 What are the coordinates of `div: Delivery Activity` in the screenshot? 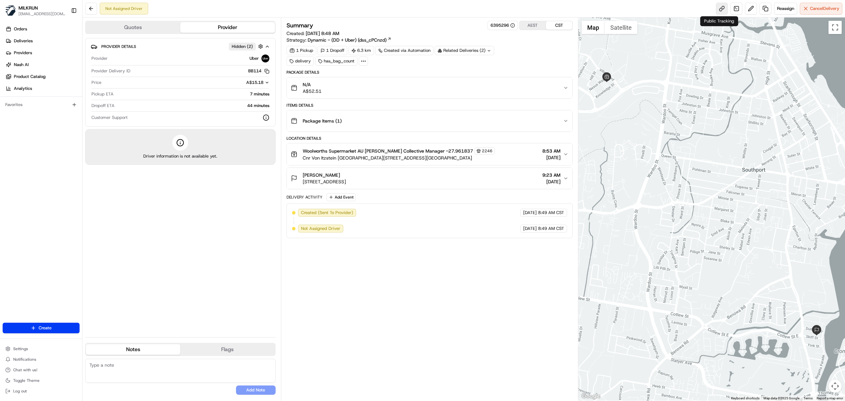 It's located at (304, 197).